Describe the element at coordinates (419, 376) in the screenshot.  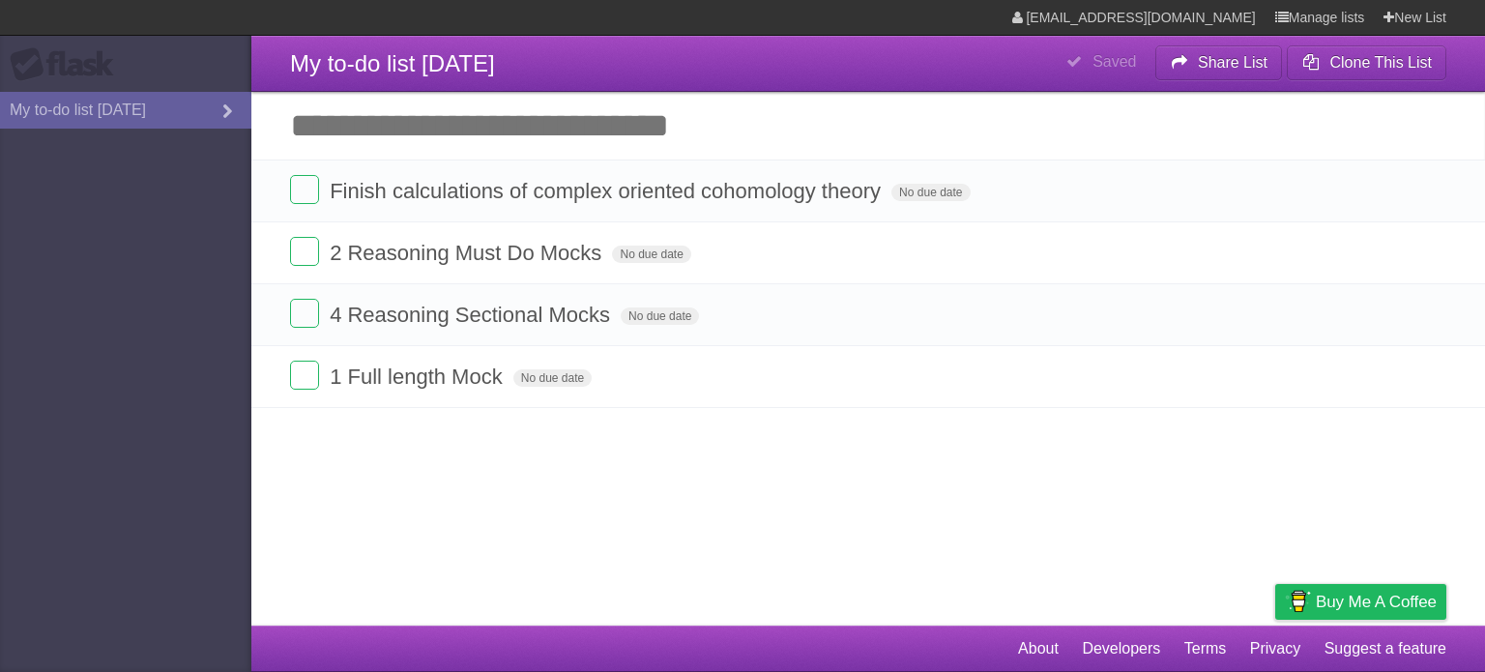
I see `span: 1 Full length Mock` at that location.